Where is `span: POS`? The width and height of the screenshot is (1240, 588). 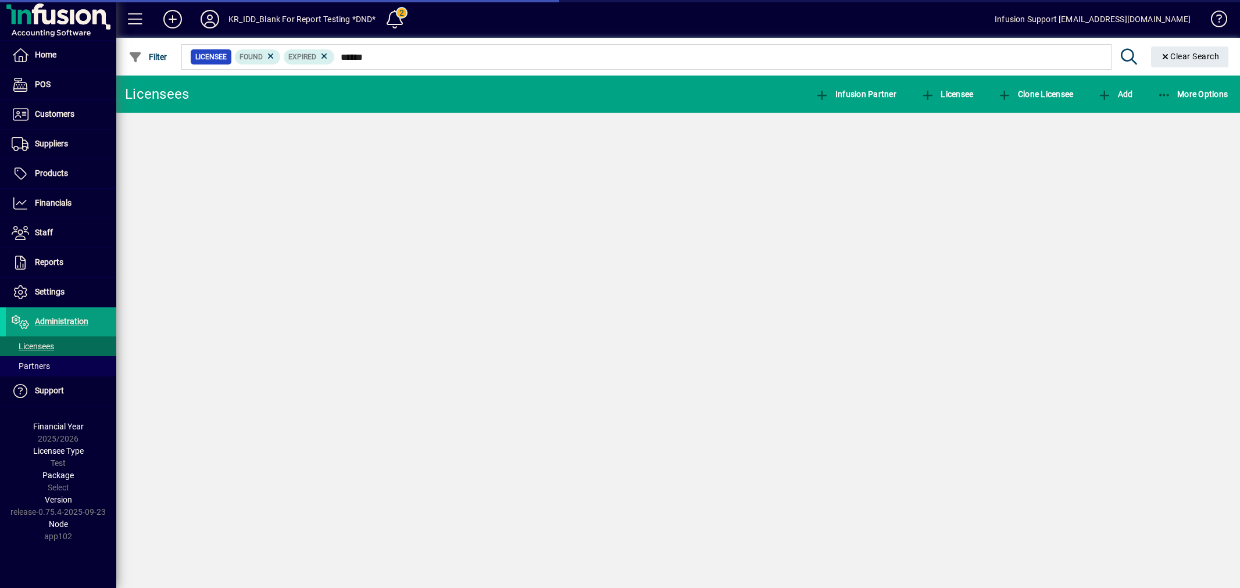 span: POS is located at coordinates (42, 84).